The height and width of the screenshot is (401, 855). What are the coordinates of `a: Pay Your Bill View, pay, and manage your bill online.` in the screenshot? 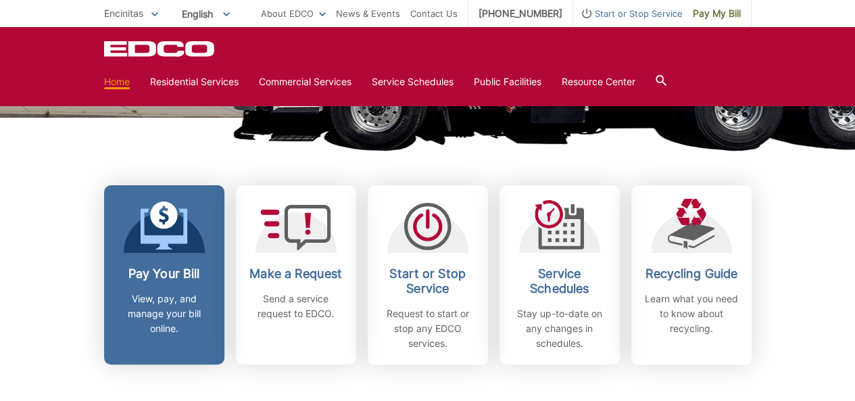 It's located at (164, 274).